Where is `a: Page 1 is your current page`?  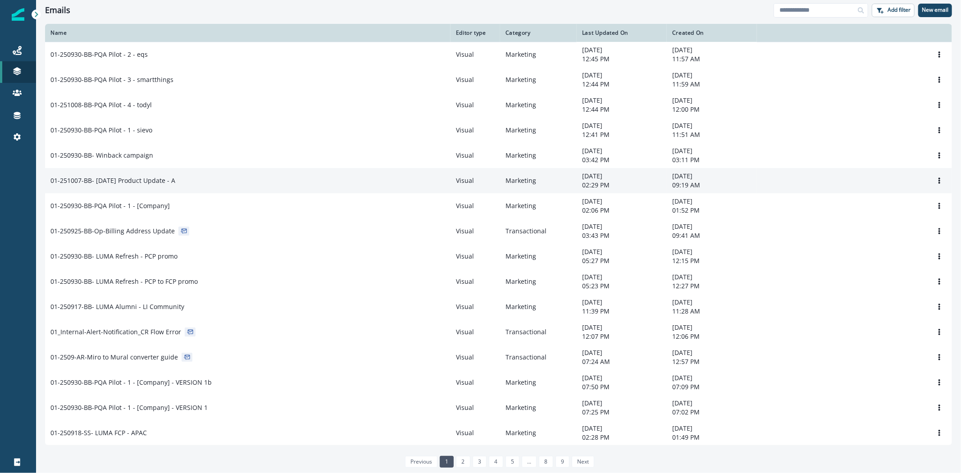 a: Page 1 is your current page is located at coordinates (446, 462).